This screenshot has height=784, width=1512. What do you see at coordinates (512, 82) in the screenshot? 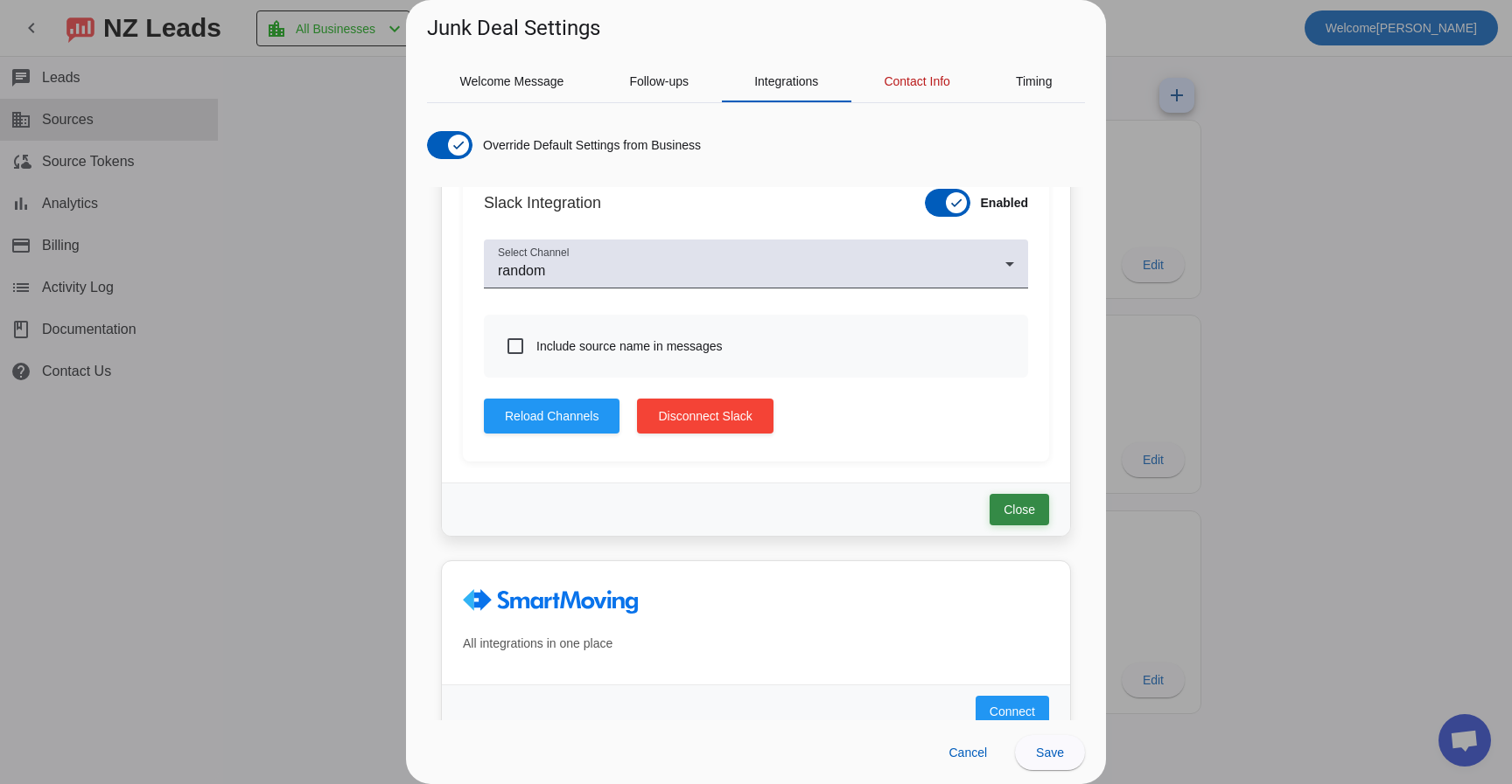
I see `span: Welcome Message` at bounding box center [512, 82].